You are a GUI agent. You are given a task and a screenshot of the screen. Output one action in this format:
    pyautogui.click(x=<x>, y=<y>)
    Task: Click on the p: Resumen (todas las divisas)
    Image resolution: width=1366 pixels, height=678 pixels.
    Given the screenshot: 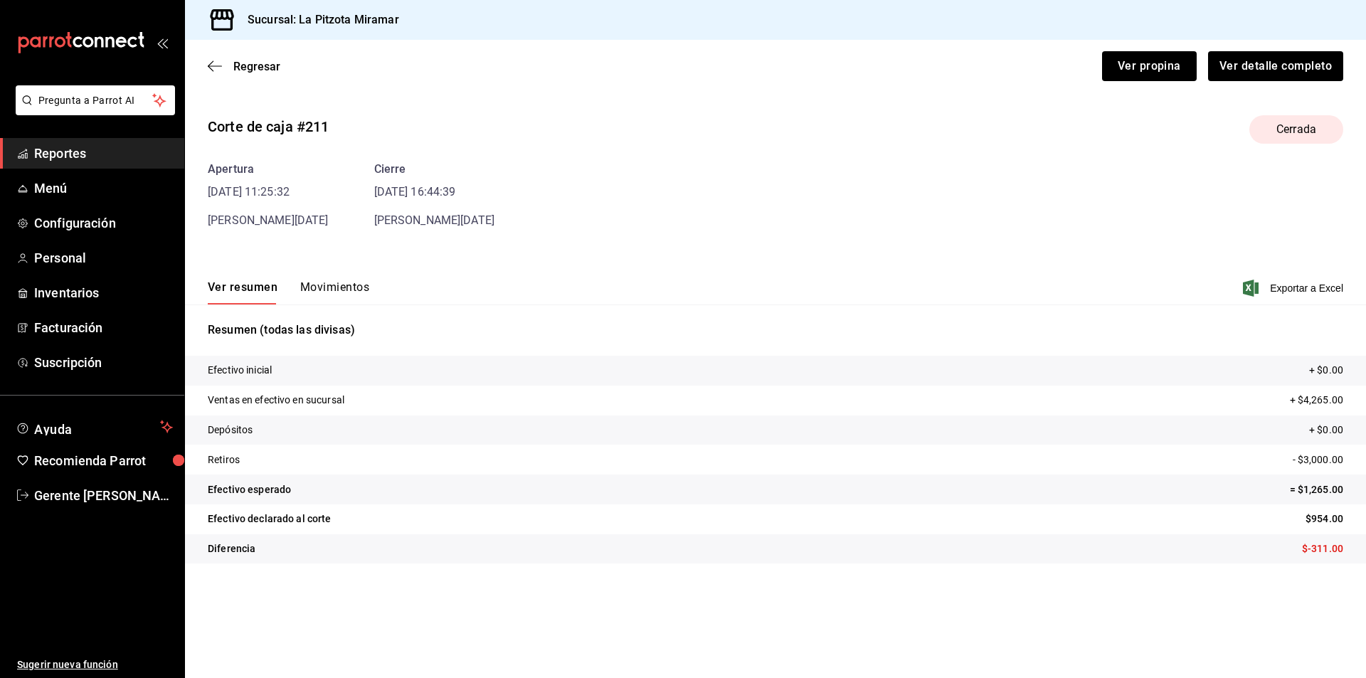 What is the action you would take?
    pyautogui.click(x=775, y=330)
    